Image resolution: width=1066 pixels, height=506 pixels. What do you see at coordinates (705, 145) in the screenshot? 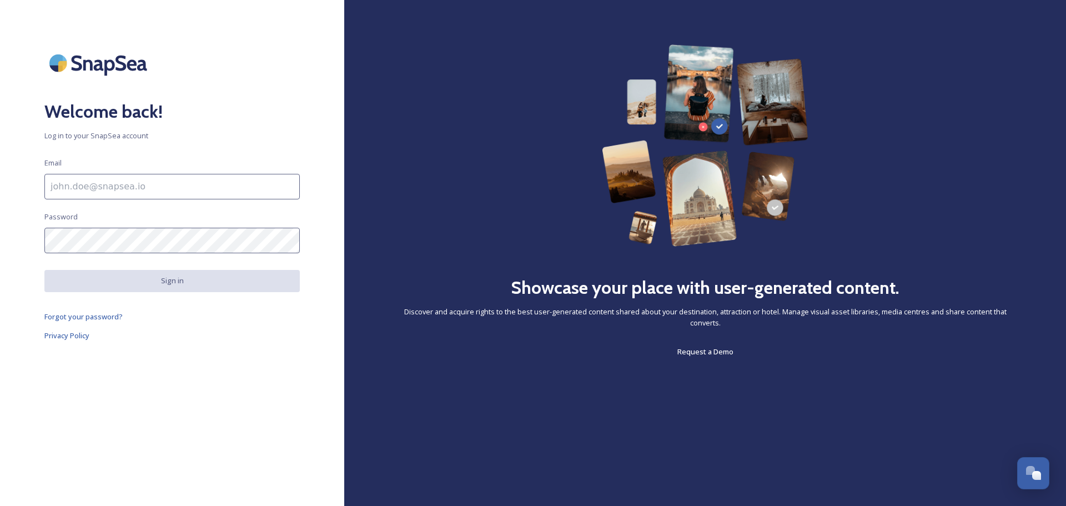
I see `img: 63b42ca75bacad526042e722_Group%20154-p-800.png` at bounding box center [705, 145].